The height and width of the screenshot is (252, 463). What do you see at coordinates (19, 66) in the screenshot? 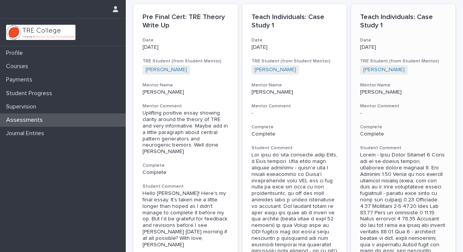
I see `p: Courses` at bounding box center [19, 66].